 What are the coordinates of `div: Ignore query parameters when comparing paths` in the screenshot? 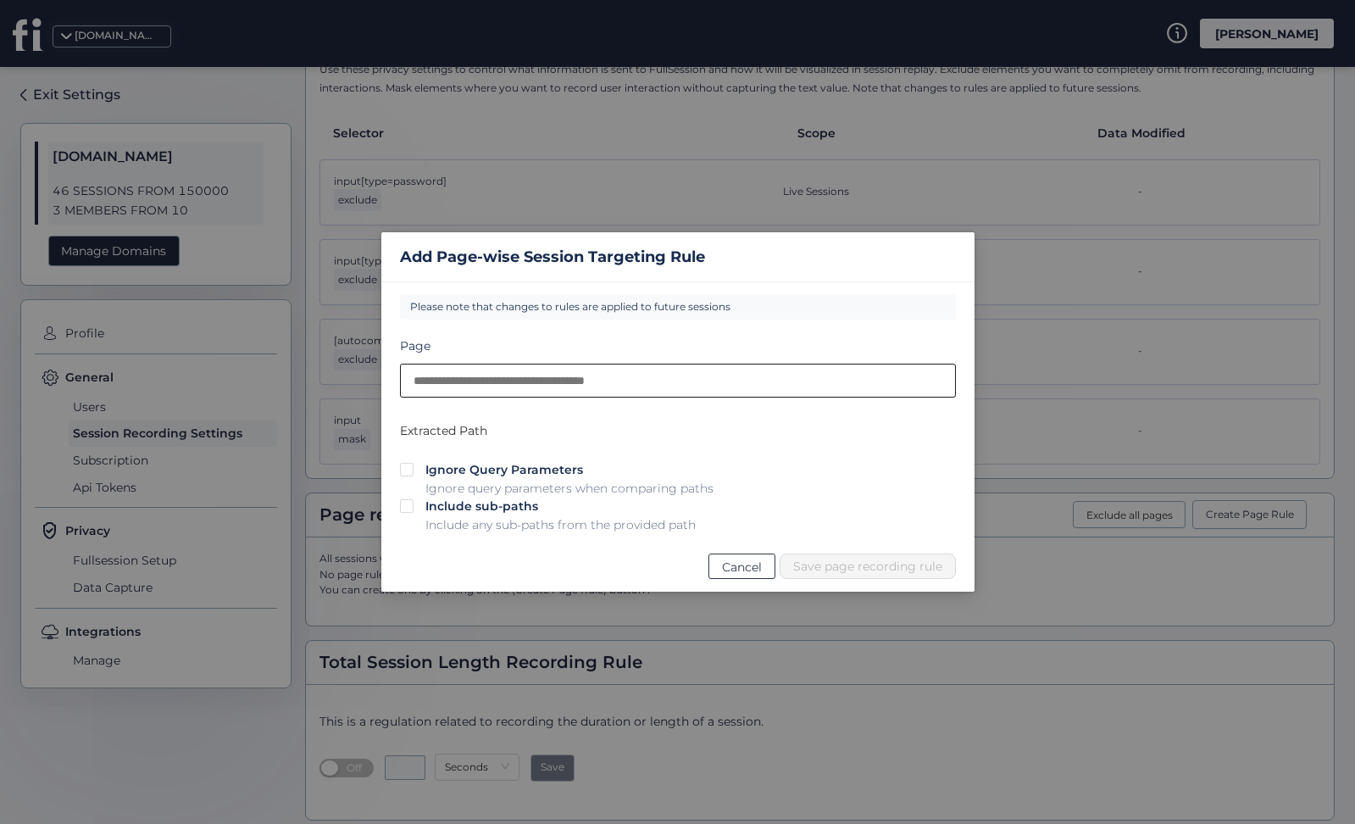 It's located at (569, 488).